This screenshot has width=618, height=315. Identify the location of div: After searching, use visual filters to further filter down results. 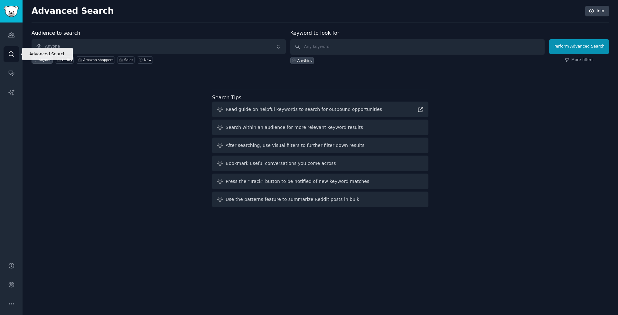
(295, 145).